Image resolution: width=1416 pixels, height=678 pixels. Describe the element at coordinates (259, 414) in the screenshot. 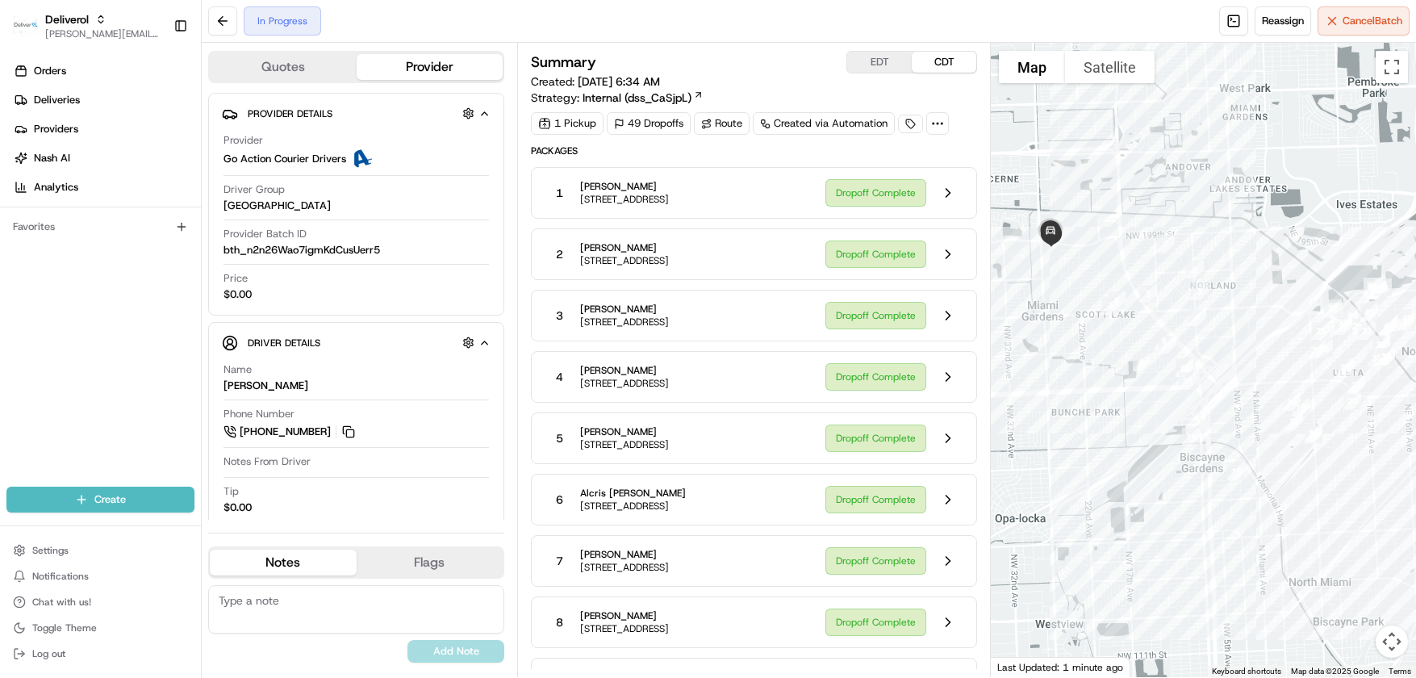

I see `span: Phone Number` at that location.